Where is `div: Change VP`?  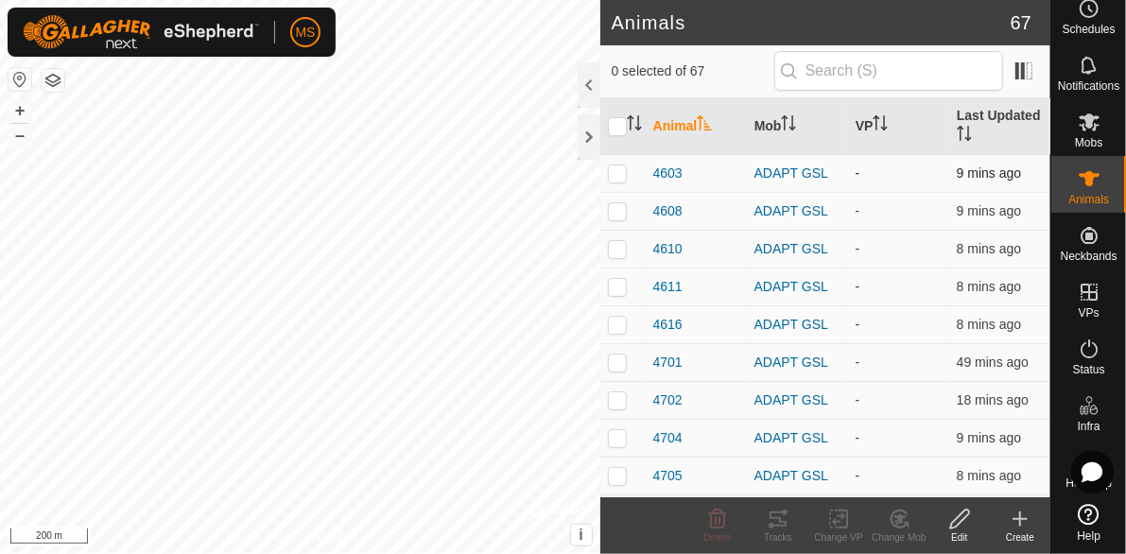
div: Change VP is located at coordinates (839, 537).